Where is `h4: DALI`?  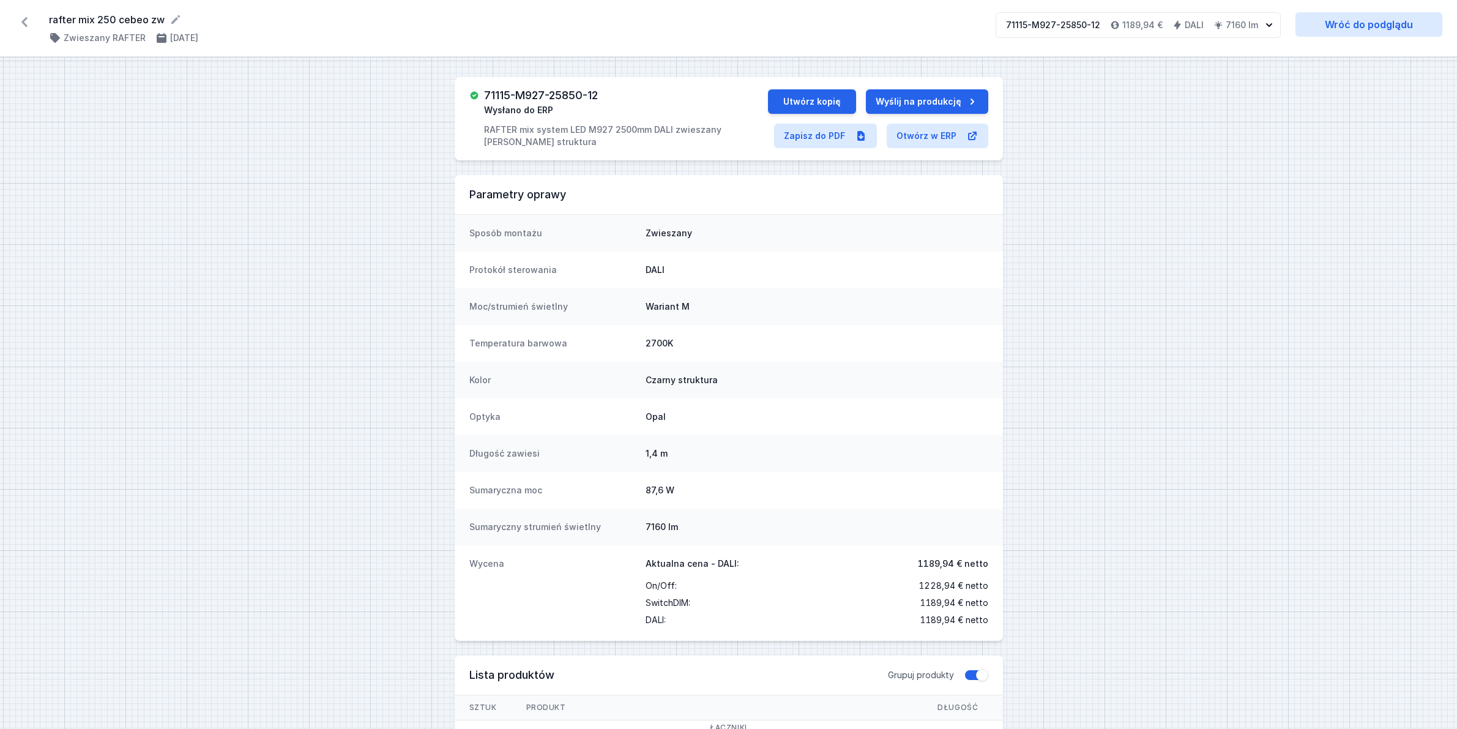 h4: DALI is located at coordinates (1194, 25).